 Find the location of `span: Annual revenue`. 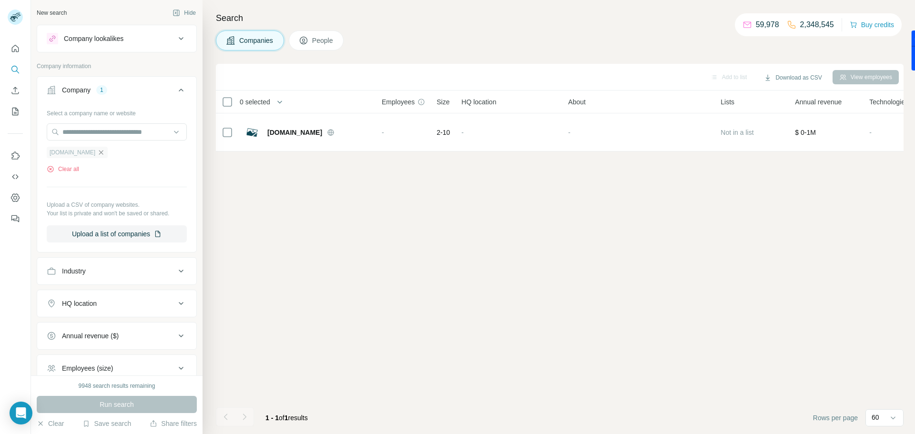

span: Annual revenue is located at coordinates (818, 102).